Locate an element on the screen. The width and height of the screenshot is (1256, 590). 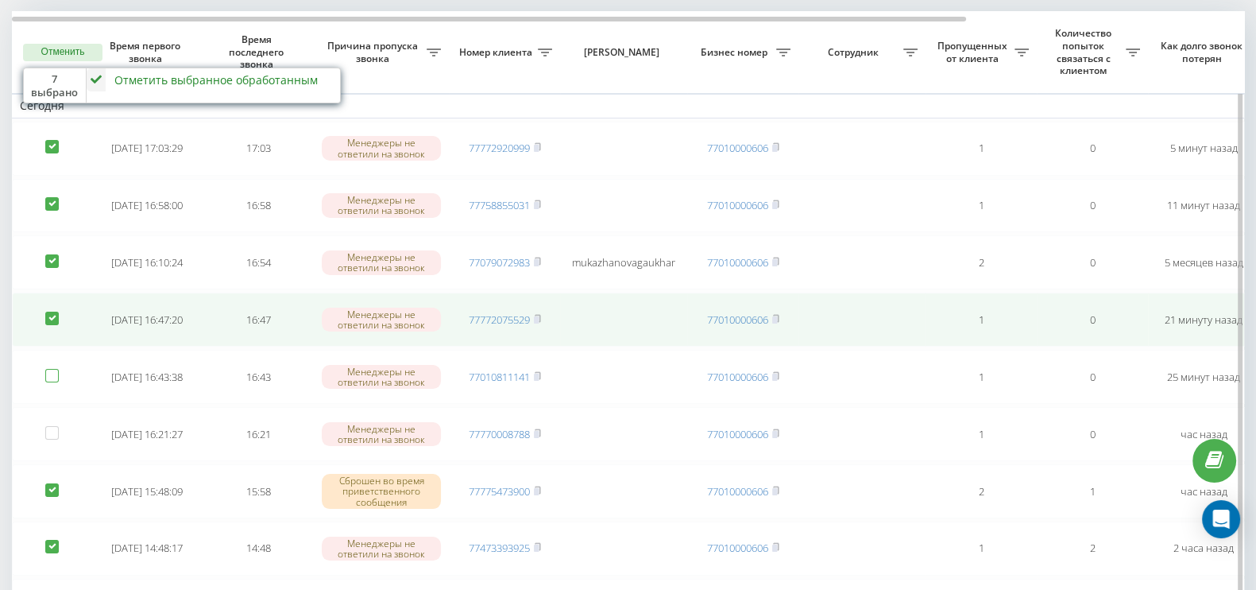
a: 77079072983 is located at coordinates (499, 262).